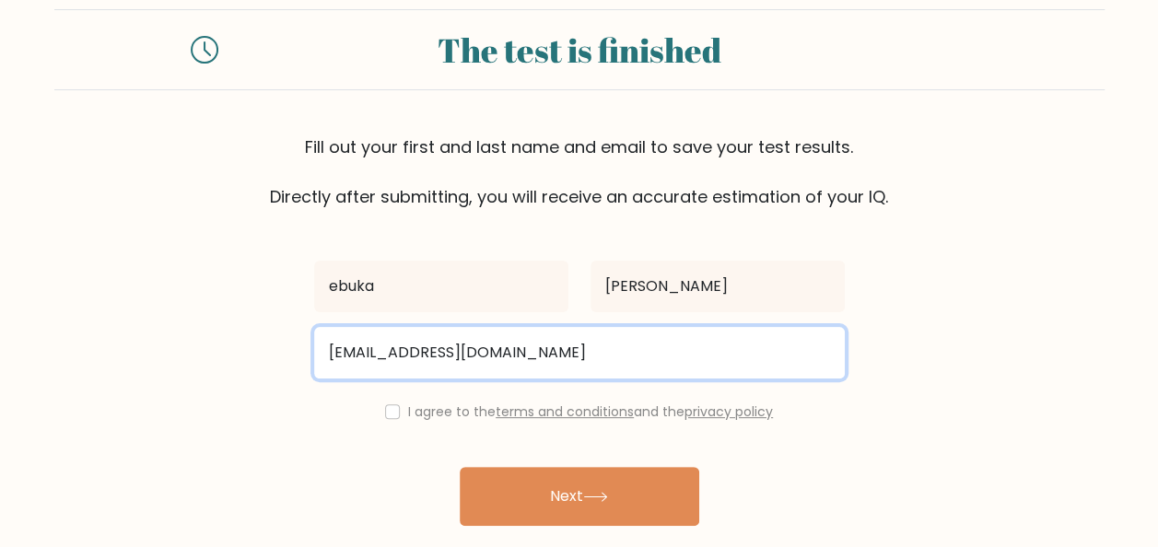 Image resolution: width=1158 pixels, height=547 pixels. I want to click on button: Next, so click(580, 497).